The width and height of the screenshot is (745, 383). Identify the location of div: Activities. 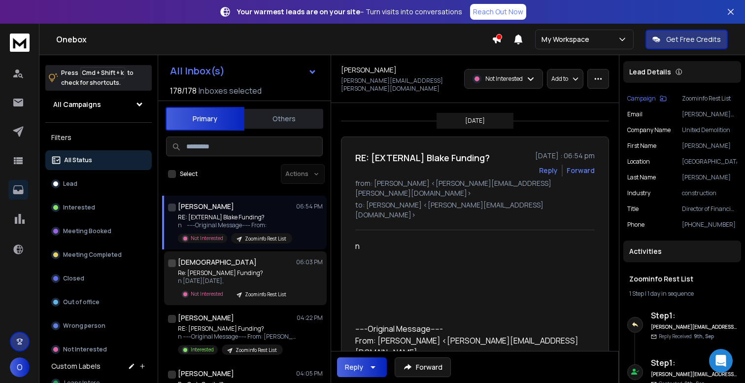
(682, 251).